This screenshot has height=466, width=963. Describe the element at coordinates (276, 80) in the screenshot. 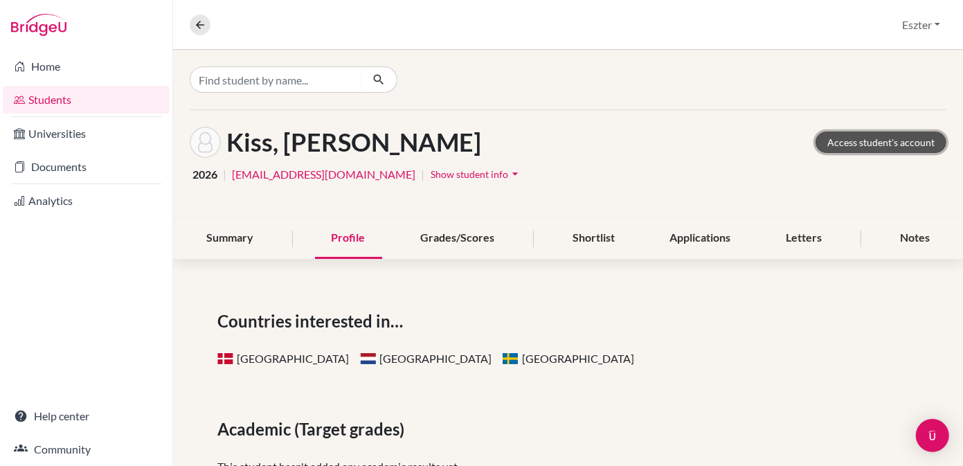

I see `input: Find student by name...` at that location.